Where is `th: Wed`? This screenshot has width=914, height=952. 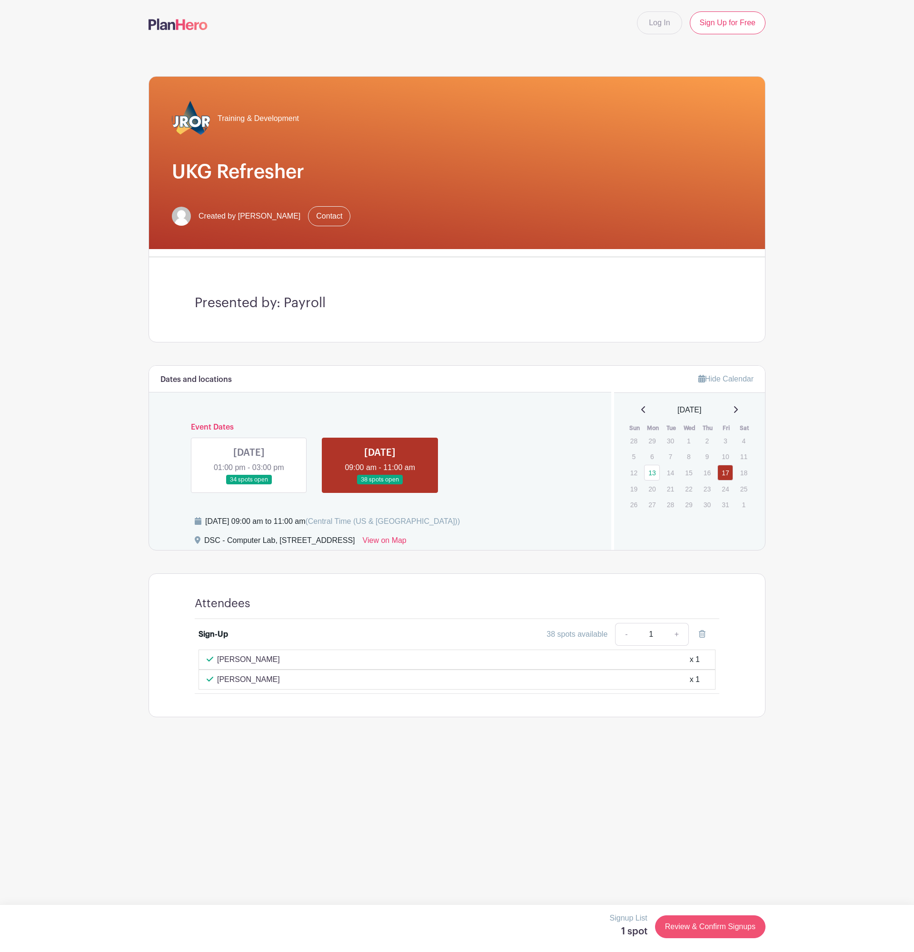
th: Wed is located at coordinates (690, 428).